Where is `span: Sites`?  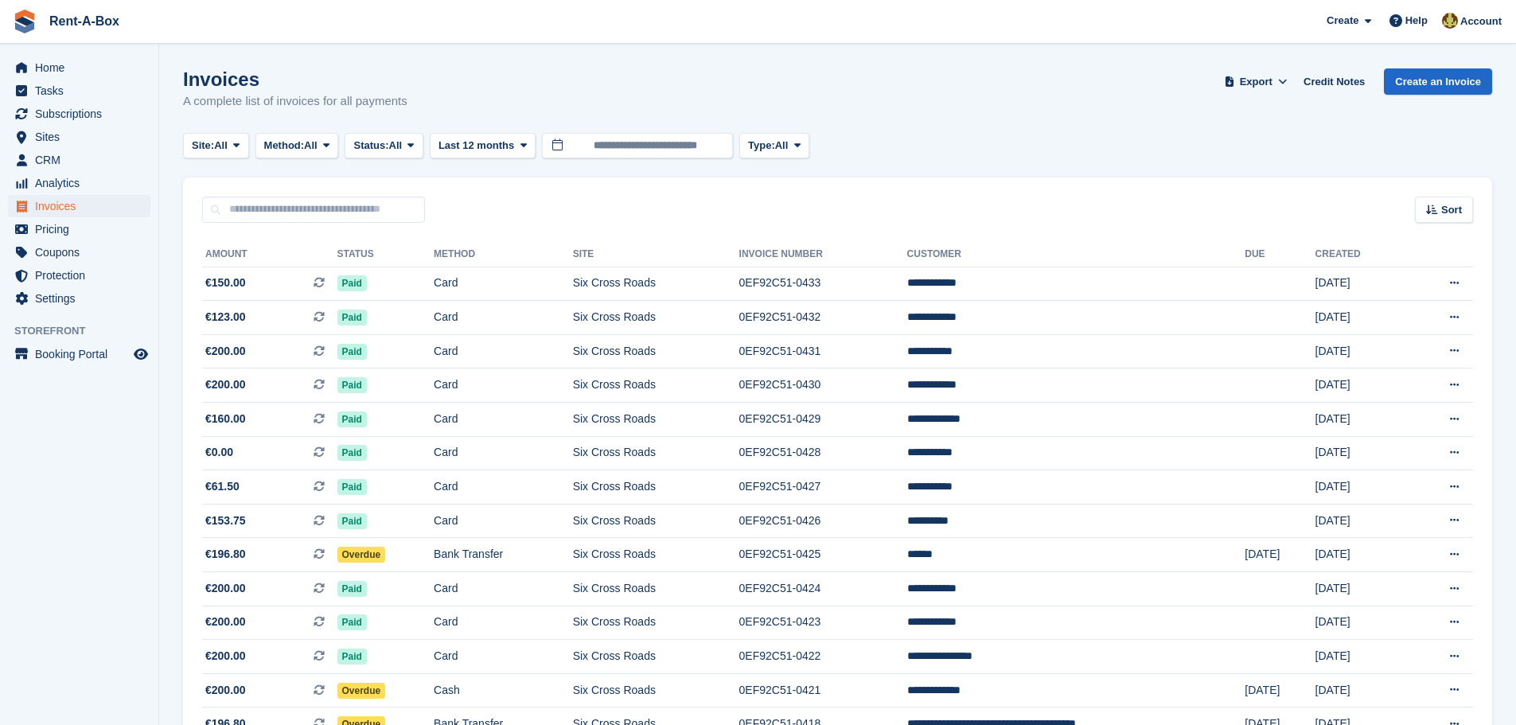 span: Sites is located at coordinates (83, 137).